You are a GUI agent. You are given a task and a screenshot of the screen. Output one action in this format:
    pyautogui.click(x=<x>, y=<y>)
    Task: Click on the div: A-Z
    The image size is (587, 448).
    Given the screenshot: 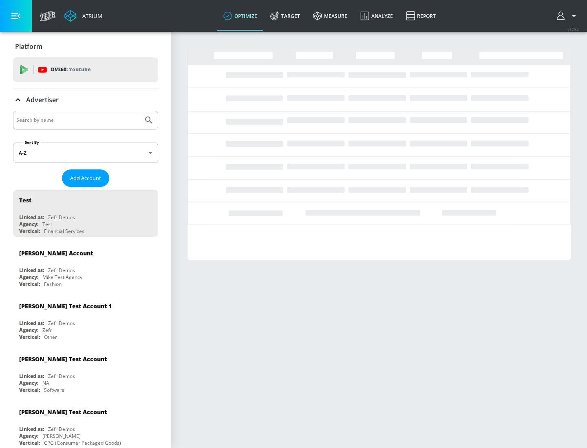 What is the action you would take?
    pyautogui.click(x=86, y=153)
    